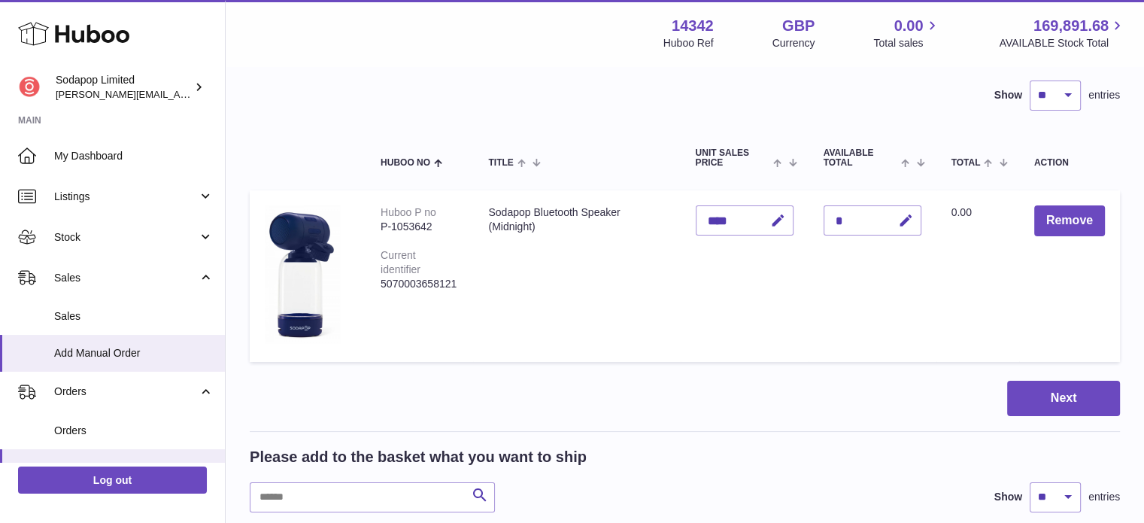 The height and width of the screenshot is (523, 1144). Describe the element at coordinates (126, 196) in the screenshot. I see `span: Listings` at that location.